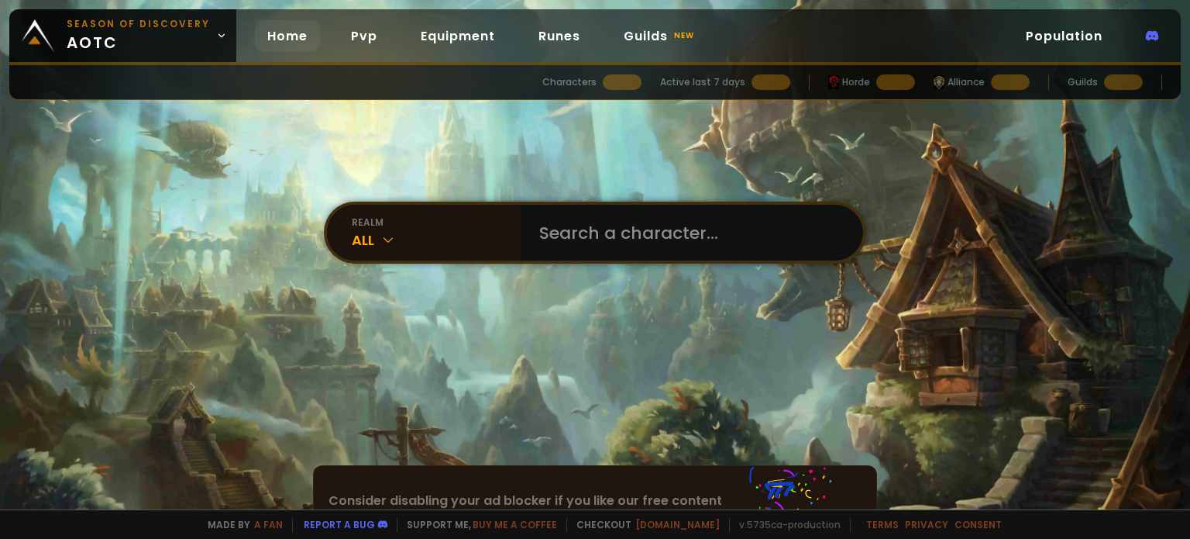 Image resolution: width=1190 pixels, height=539 pixels. I want to click on span: Made by, so click(240, 525).